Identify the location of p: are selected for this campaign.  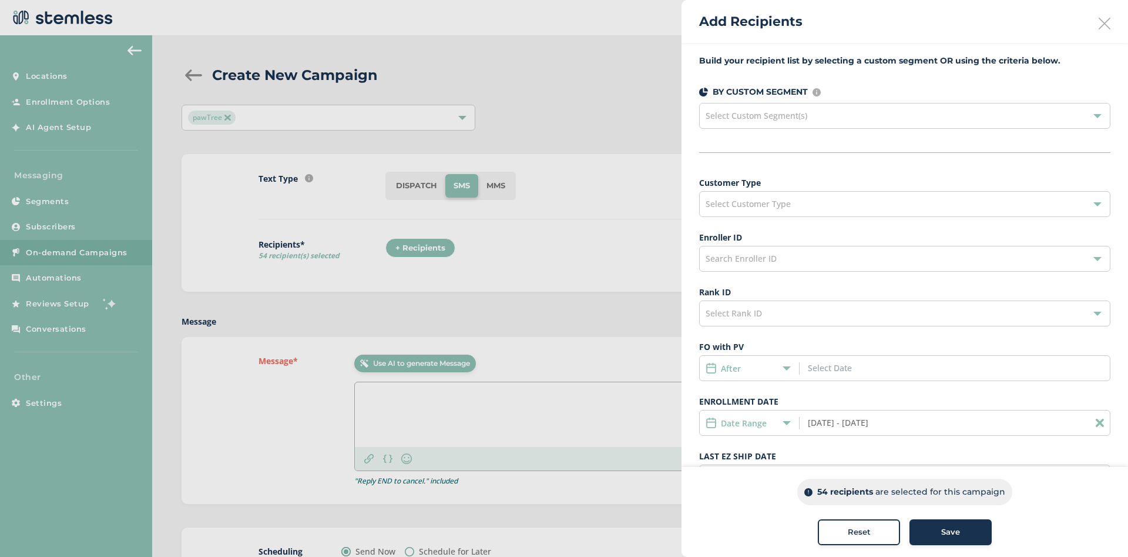
(940, 491).